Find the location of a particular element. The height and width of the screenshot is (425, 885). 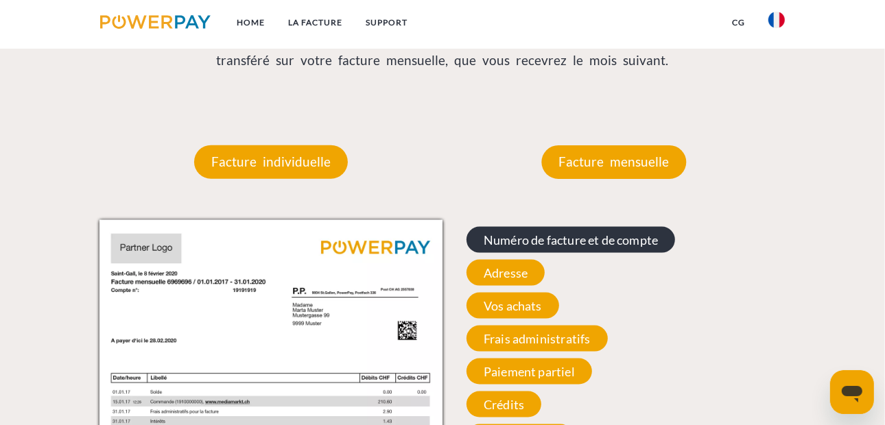

img: logo-powerpay.svg is located at coordinates (155, 22).